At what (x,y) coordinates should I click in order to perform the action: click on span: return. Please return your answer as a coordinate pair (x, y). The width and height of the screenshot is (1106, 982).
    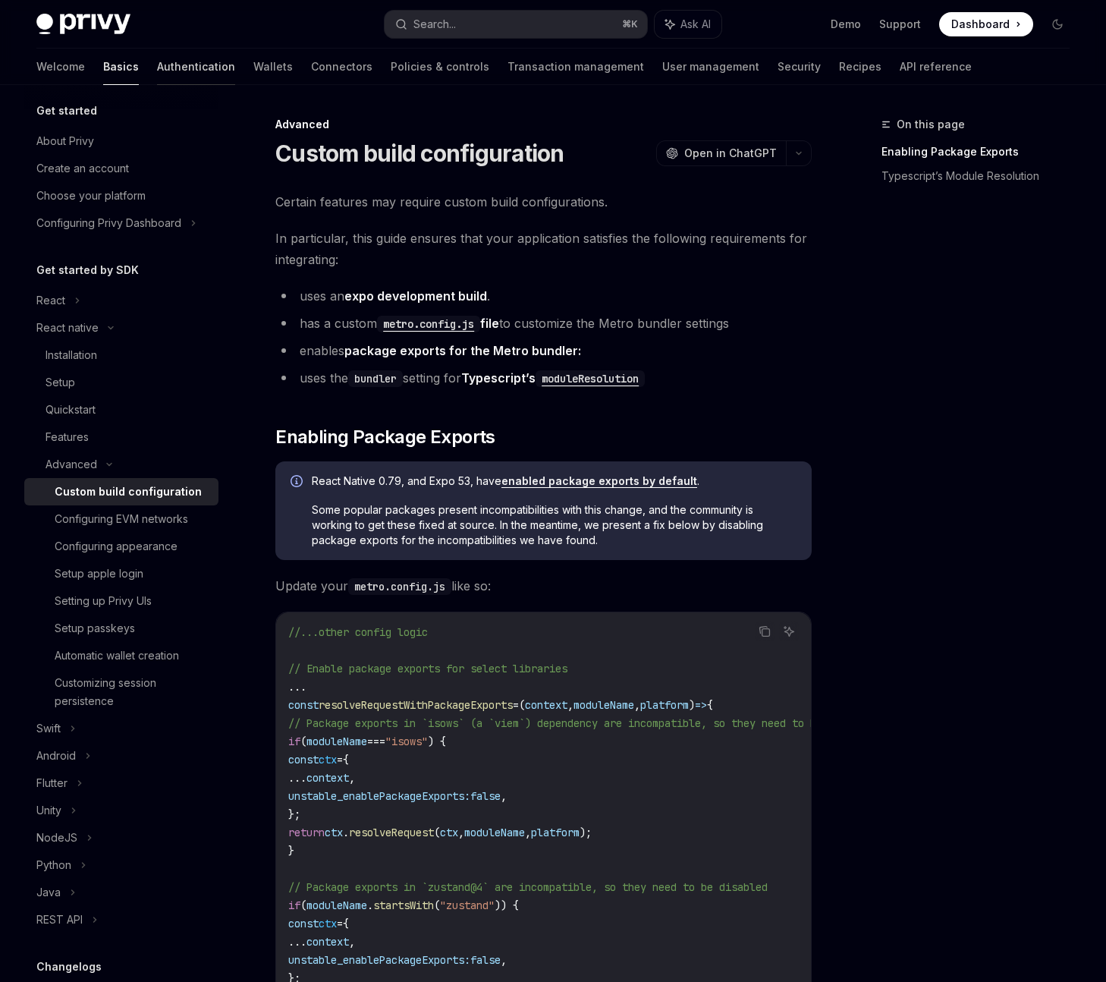
    Looking at the image, I should click on (307, 832).